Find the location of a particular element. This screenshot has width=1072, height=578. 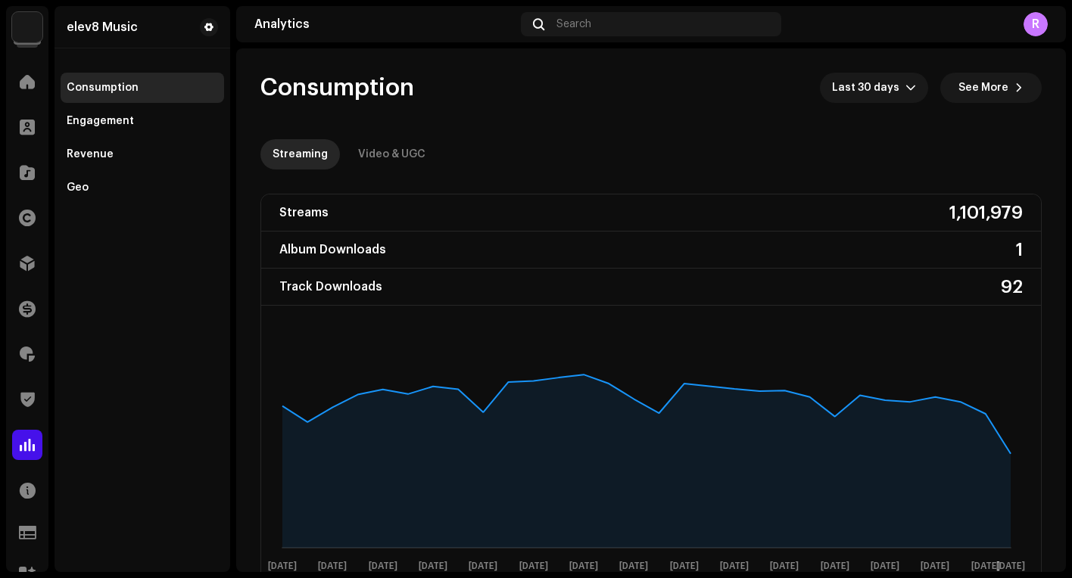

div: 1,101,979 is located at coordinates (985, 213).